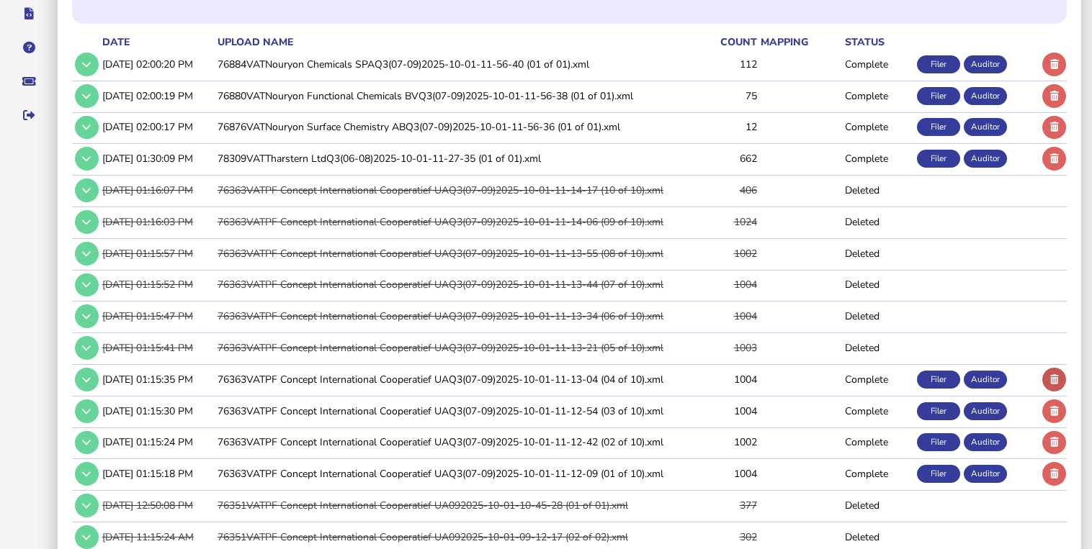  What do you see at coordinates (452, 284) in the screenshot?
I see `td: 76363VATPF Concept International Cooperatief UAQ3(07-09)2025-10-01-11-13-44 (07 of 10).xml` at bounding box center [452, 284].